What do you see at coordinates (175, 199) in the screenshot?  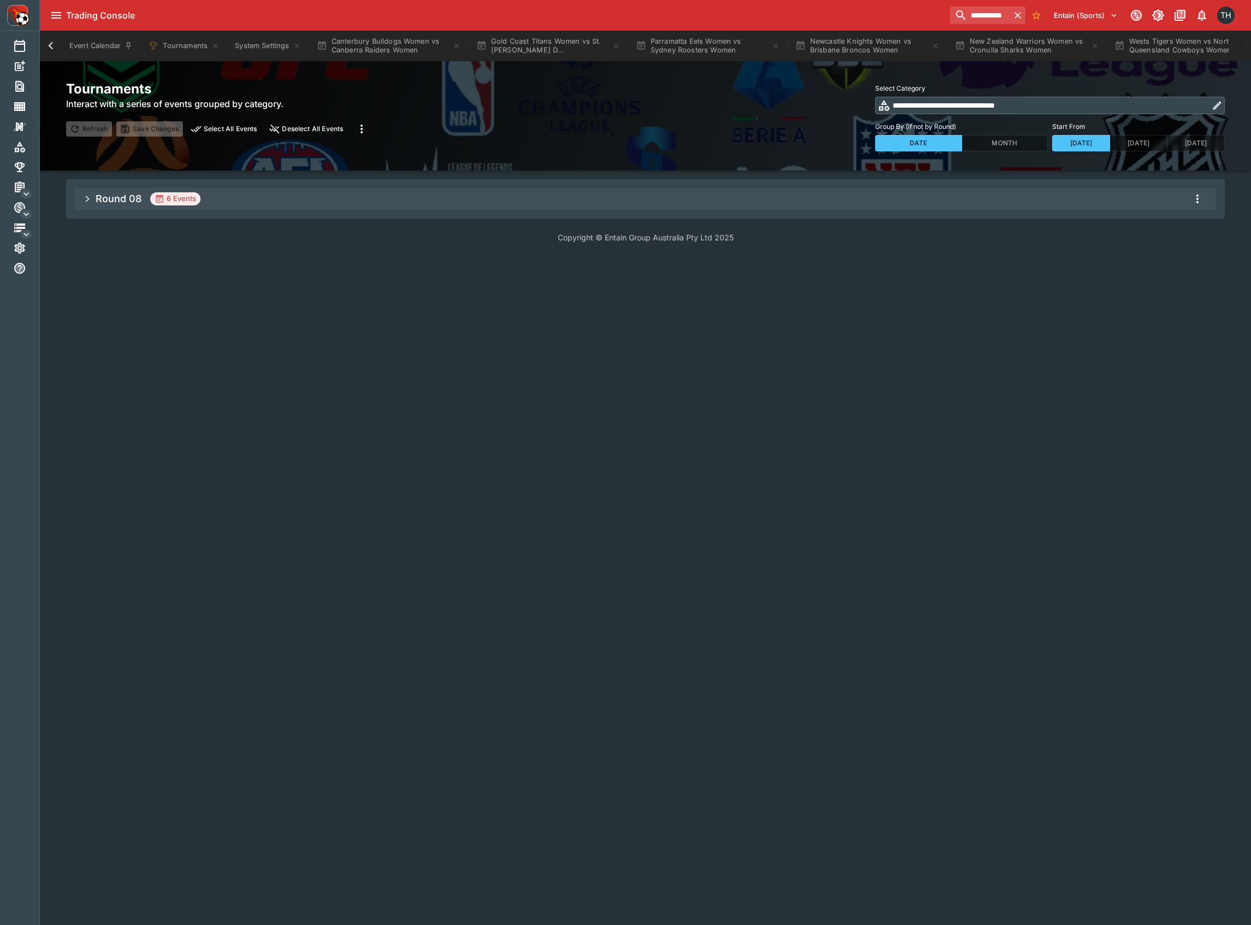 I see `div: 6 Events` at bounding box center [175, 199].